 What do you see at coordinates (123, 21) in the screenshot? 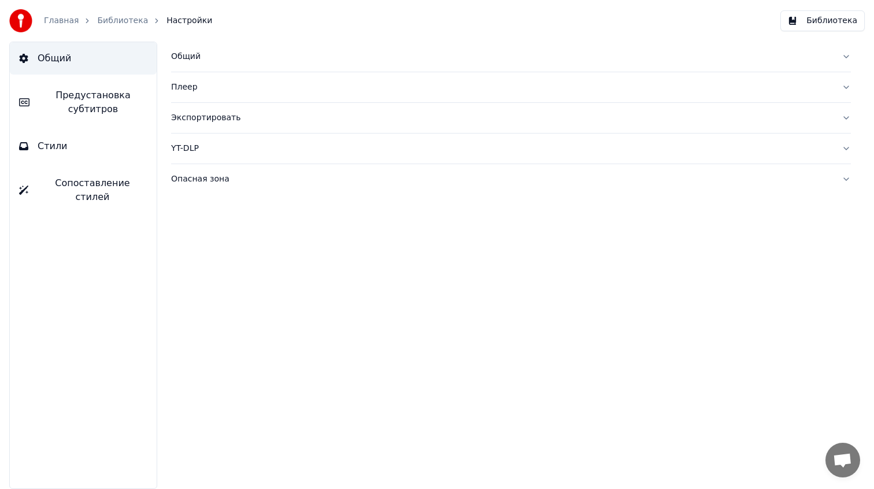
I see `a: Библиотека` at bounding box center [123, 21].